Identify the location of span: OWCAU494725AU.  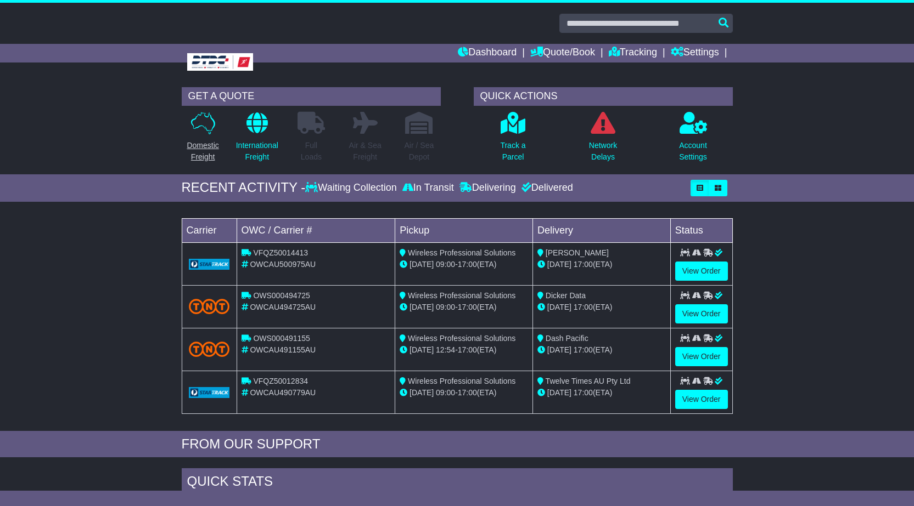
(283, 307).